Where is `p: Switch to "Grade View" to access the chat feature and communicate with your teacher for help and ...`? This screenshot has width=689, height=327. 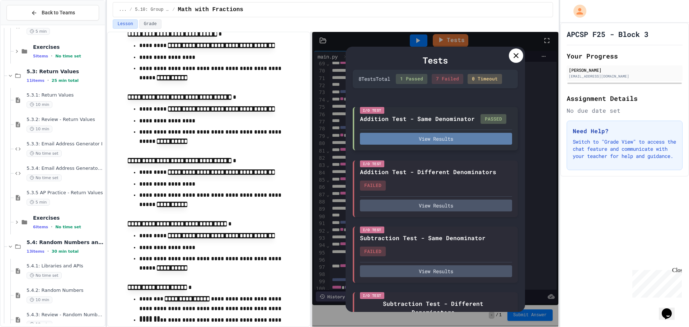 p: Switch to "Grade View" to access the chat feature and communicate with your teacher for help and ... is located at coordinates (625, 149).